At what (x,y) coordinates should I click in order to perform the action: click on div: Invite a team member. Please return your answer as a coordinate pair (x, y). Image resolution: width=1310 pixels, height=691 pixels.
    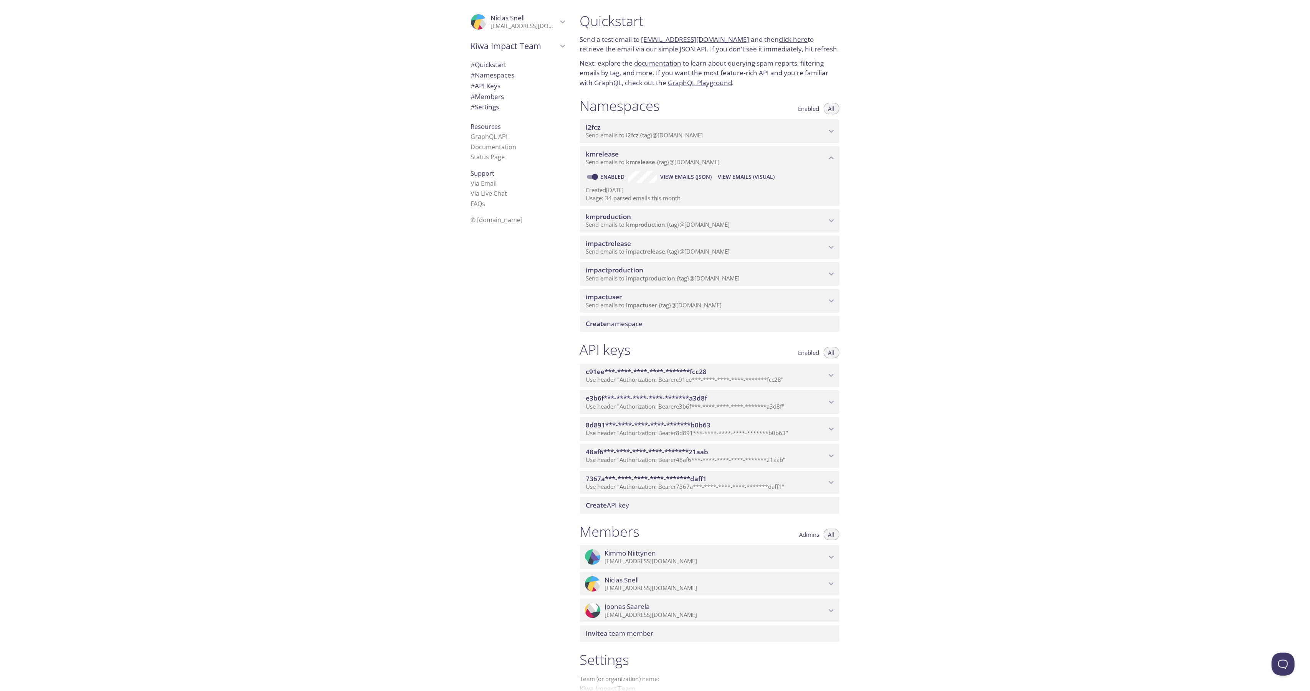
    Looking at the image, I should click on (710, 634).